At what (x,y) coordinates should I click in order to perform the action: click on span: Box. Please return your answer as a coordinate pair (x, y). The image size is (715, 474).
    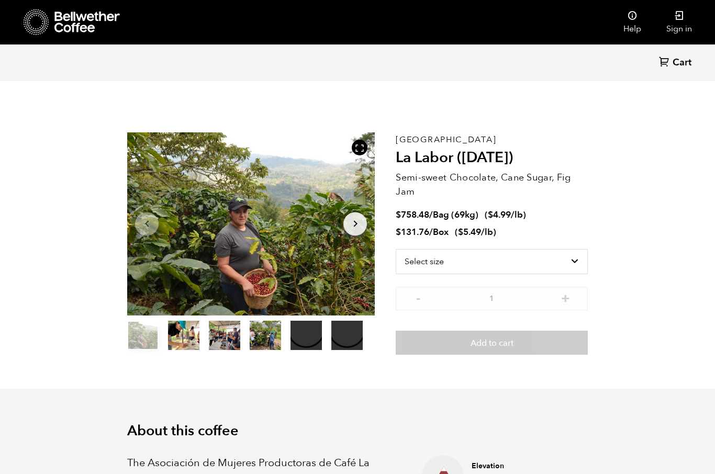
    Looking at the image, I should click on (440, 232).